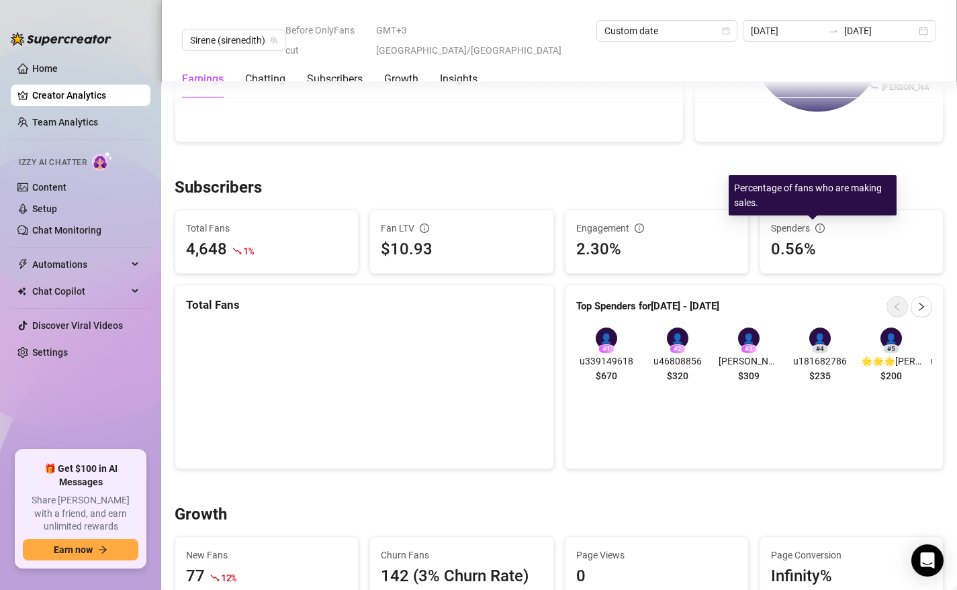 The image size is (957, 590). What do you see at coordinates (206, 250) in the screenshot?
I see `div: 4,648` at bounding box center [206, 250].